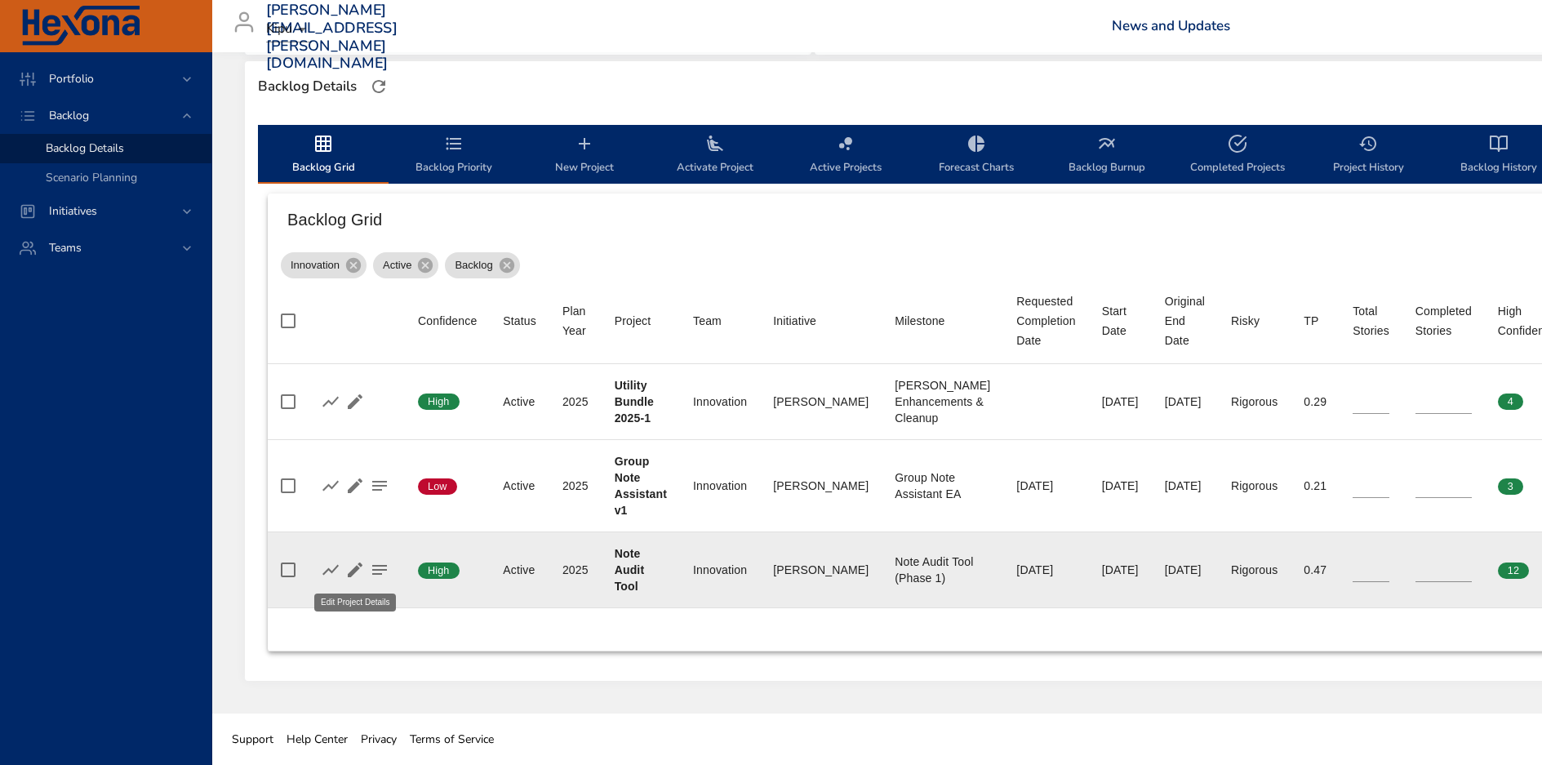 This screenshot has width=1542, height=765. Describe the element at coordinates (482, 265) in the screenshot. I see `div: Backlog` at that location.